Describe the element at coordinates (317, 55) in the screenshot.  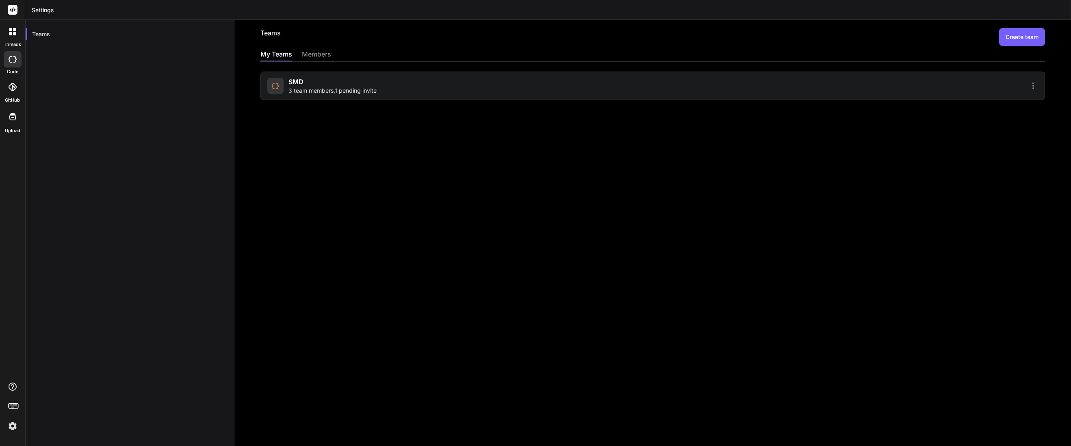
I see `div: members` at that location.